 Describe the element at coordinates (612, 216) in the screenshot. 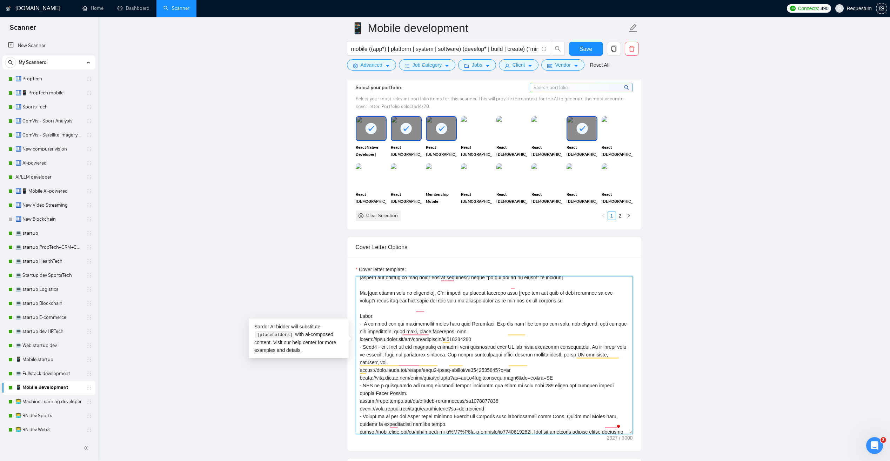

I see `li: 1` at that location.